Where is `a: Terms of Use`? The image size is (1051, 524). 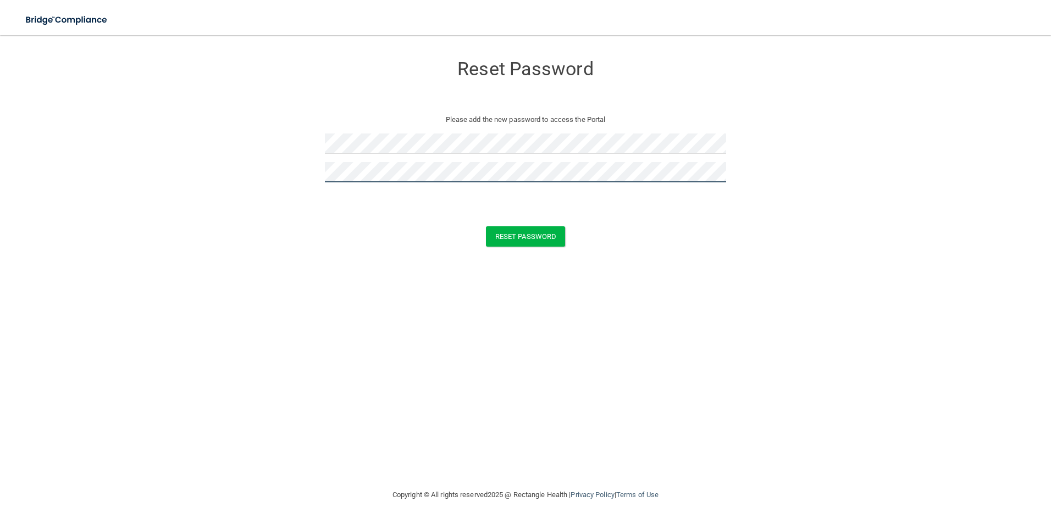 a: Terms of Use is located at coordinates (637, 495).